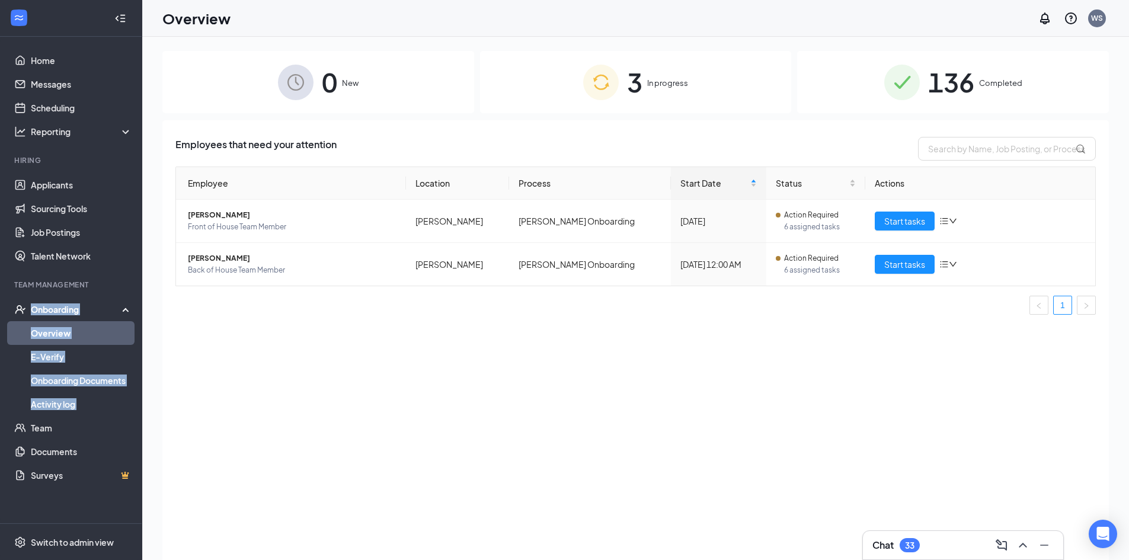 Image resolution: width=1129 pixels, height=560 pixels. Describe the element at coordinates (951, 82) in the screenshot. I see `span: 136` at that location.